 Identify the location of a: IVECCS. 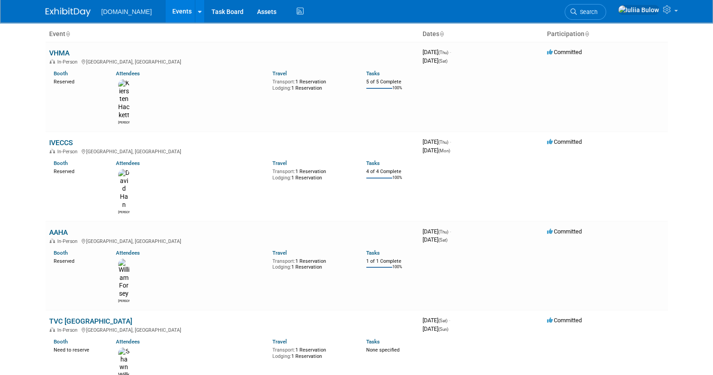
(61, 143).